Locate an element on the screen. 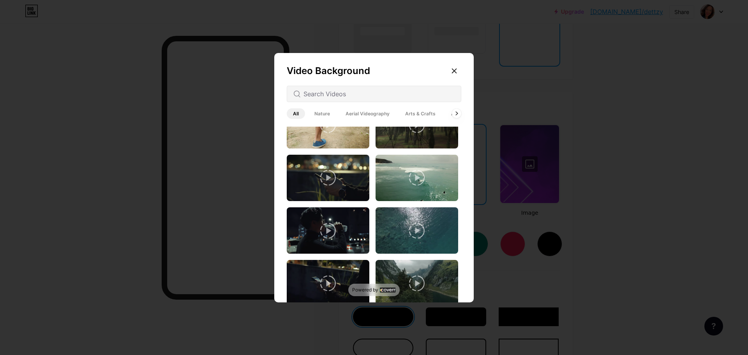 The height and width of the screenshot is (355, 748). span: Aerial Videography is located at coordinates (368, 113).